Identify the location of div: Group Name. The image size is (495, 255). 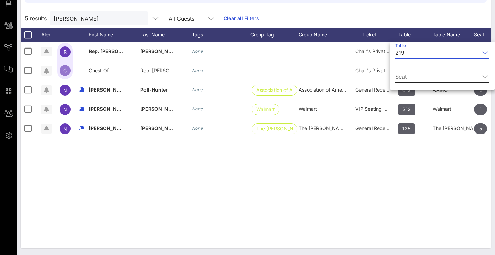
(323, 35).